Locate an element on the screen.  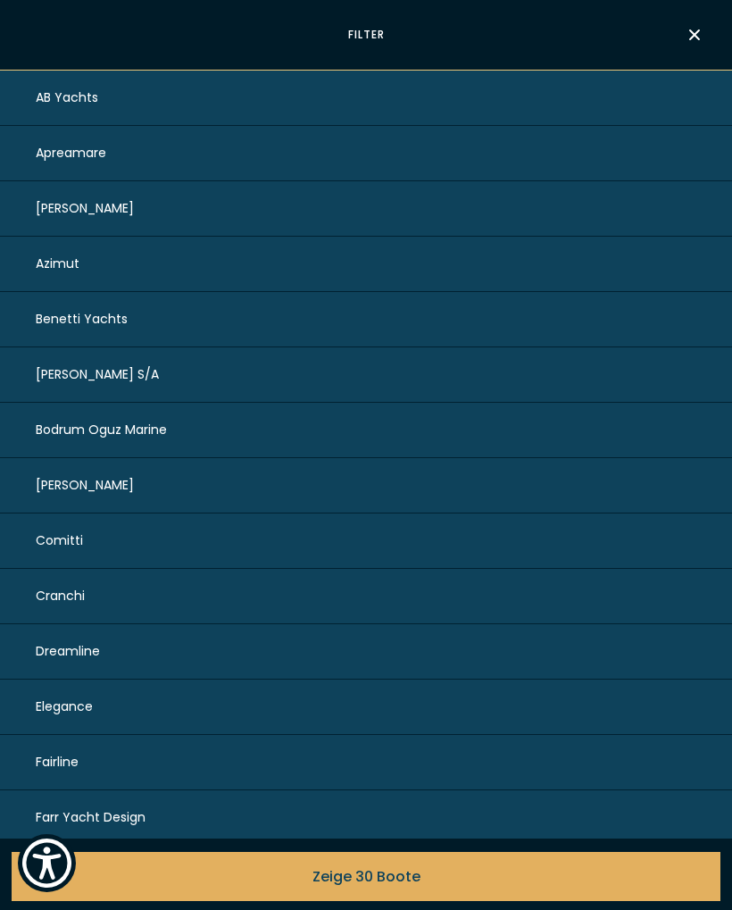
span: Bodrum Oguz Marine is located at coordinates (101, 429).